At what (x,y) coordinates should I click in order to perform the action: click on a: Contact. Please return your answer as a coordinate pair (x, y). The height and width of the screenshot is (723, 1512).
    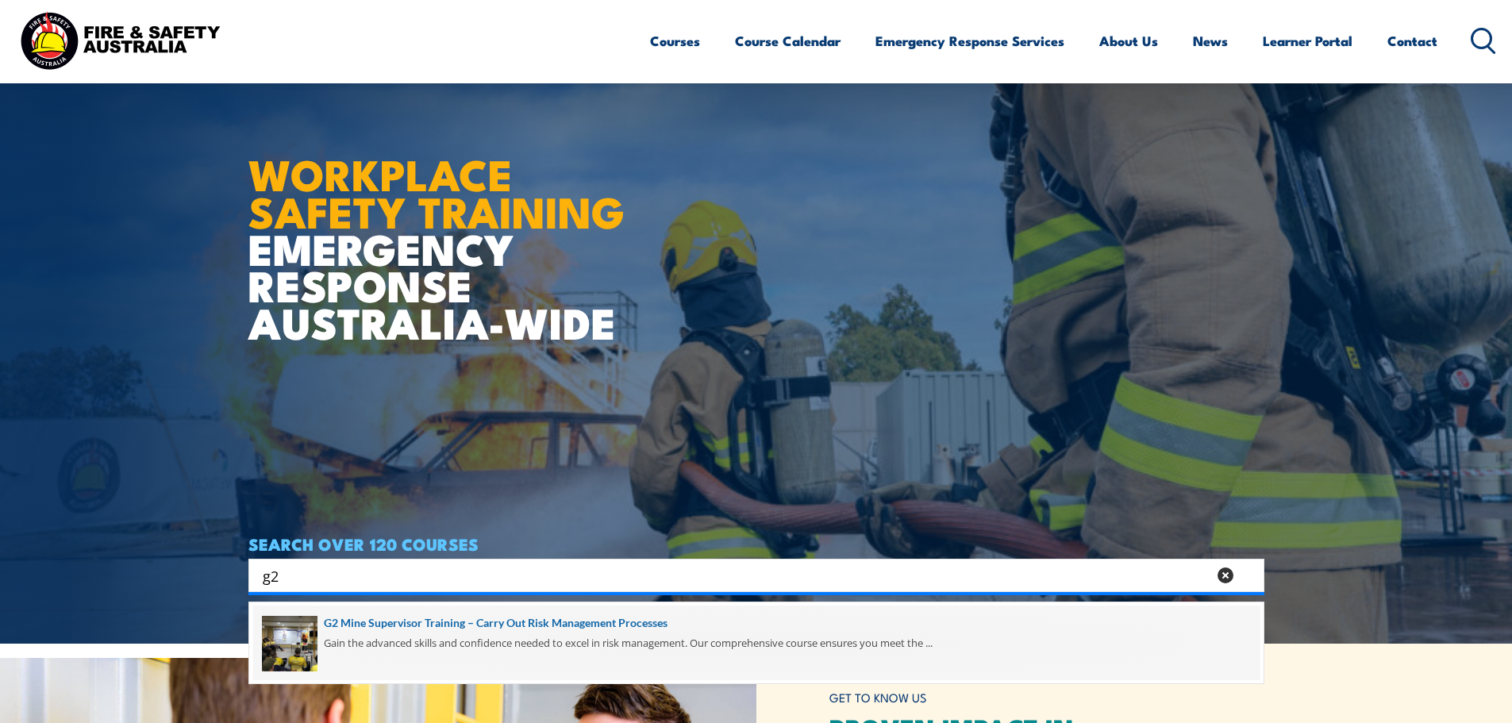
    Looking at the image, I should click on (1412, 40).